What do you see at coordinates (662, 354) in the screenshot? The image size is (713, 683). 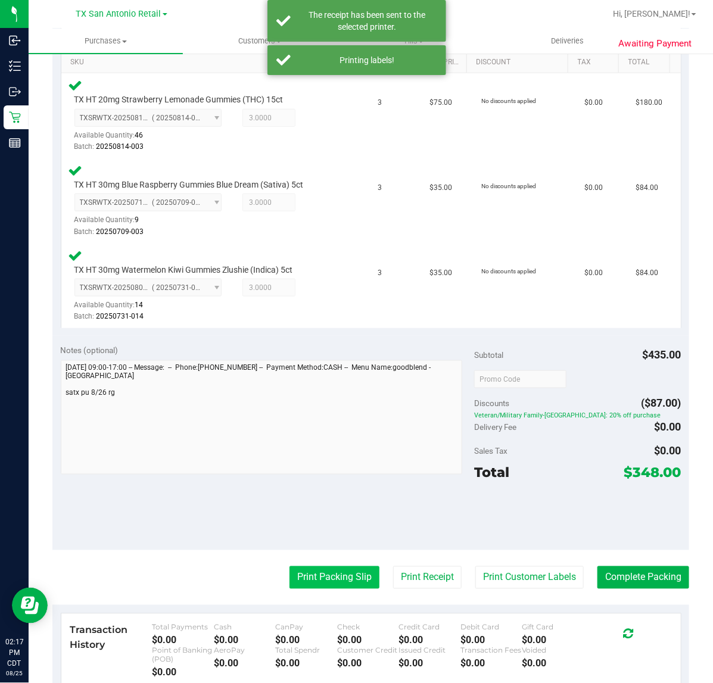 I see `span: $435.00` at bounding box center [662, 354].